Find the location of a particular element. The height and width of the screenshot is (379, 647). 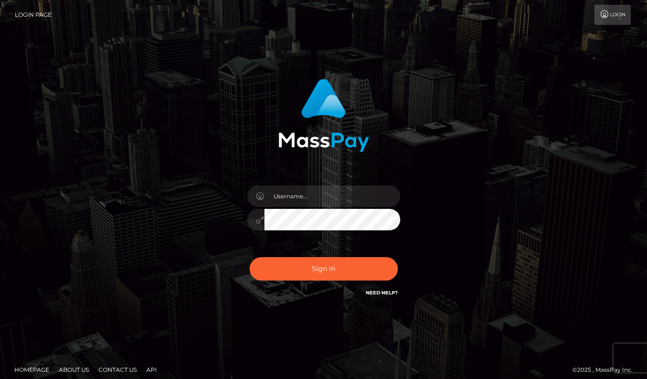

input: Username... is located at coordinates (332, 196).